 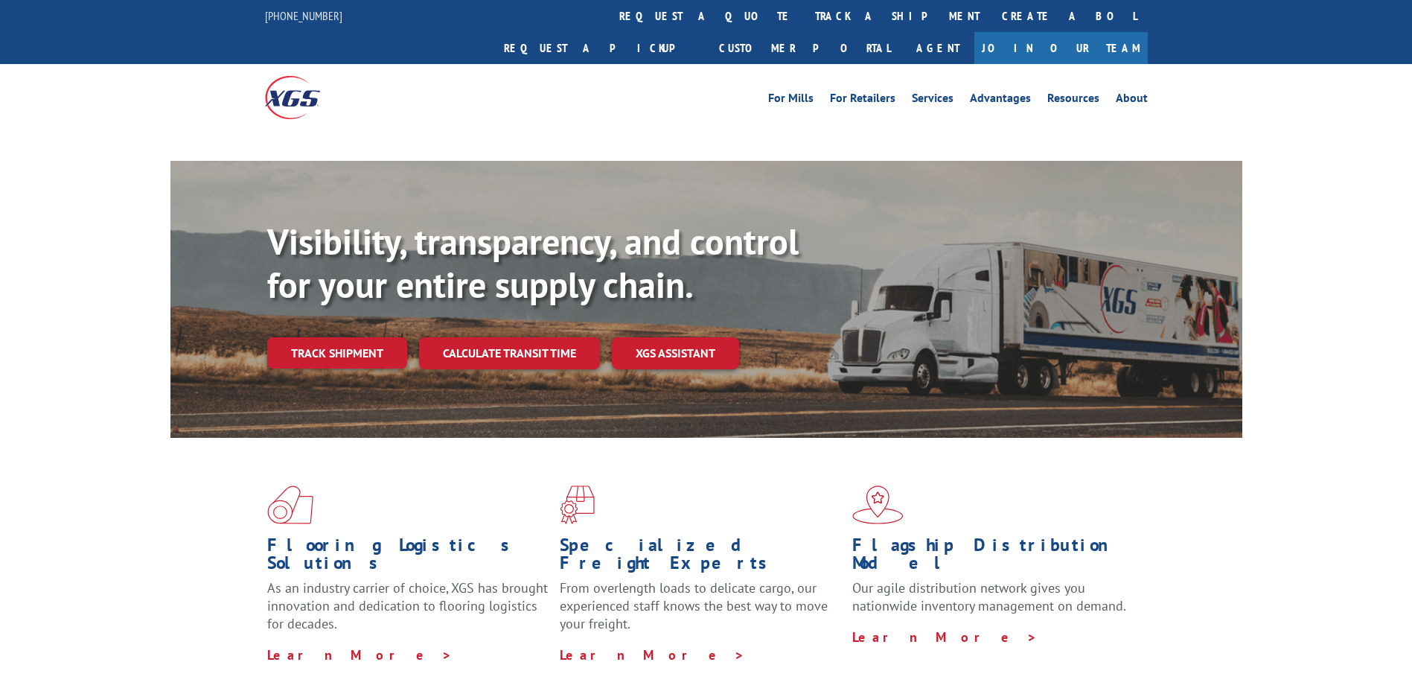 What do you see at coordinates (1131, 100) in the screenshot?
I see `a: About` at bounding box center [1131, 100].